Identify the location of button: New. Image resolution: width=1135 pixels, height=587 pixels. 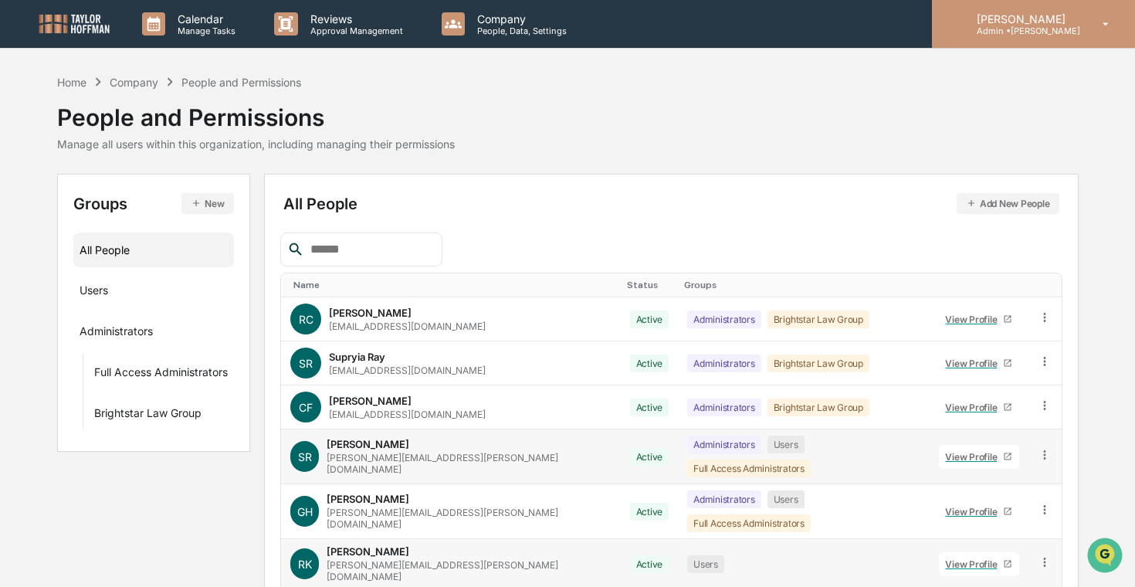
(207, 203).